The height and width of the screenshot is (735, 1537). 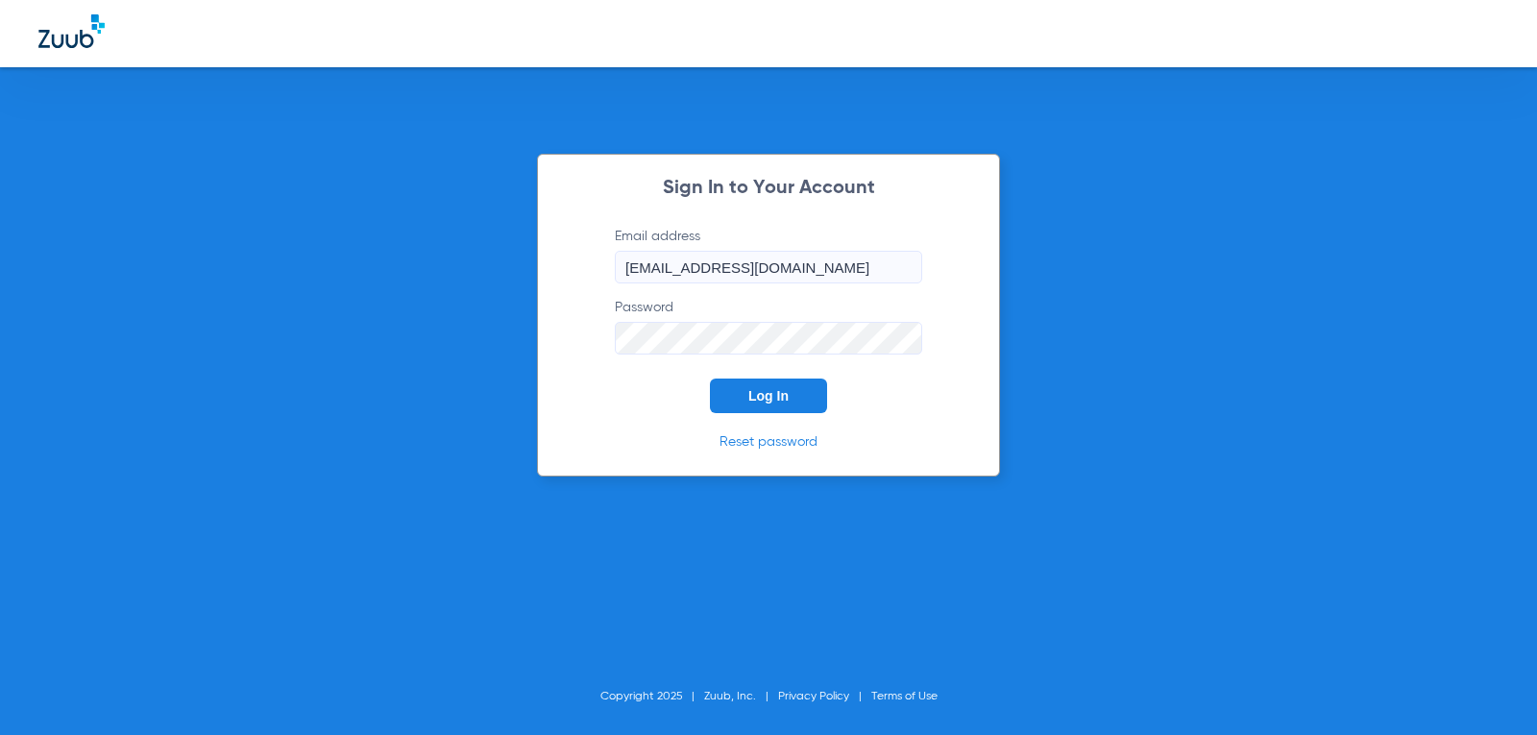 I want to click on li: Zuub, Inc., so click(x=741, y=697).